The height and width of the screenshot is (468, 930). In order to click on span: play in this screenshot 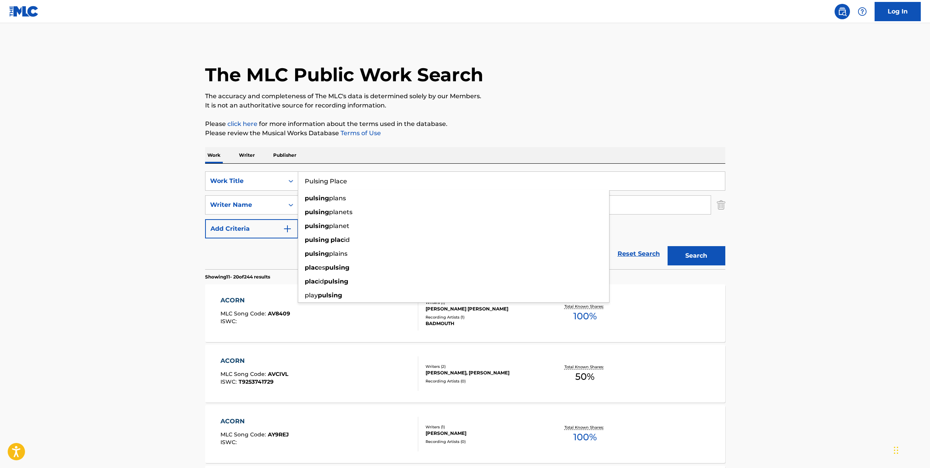, I will do `click(311, 295)`.